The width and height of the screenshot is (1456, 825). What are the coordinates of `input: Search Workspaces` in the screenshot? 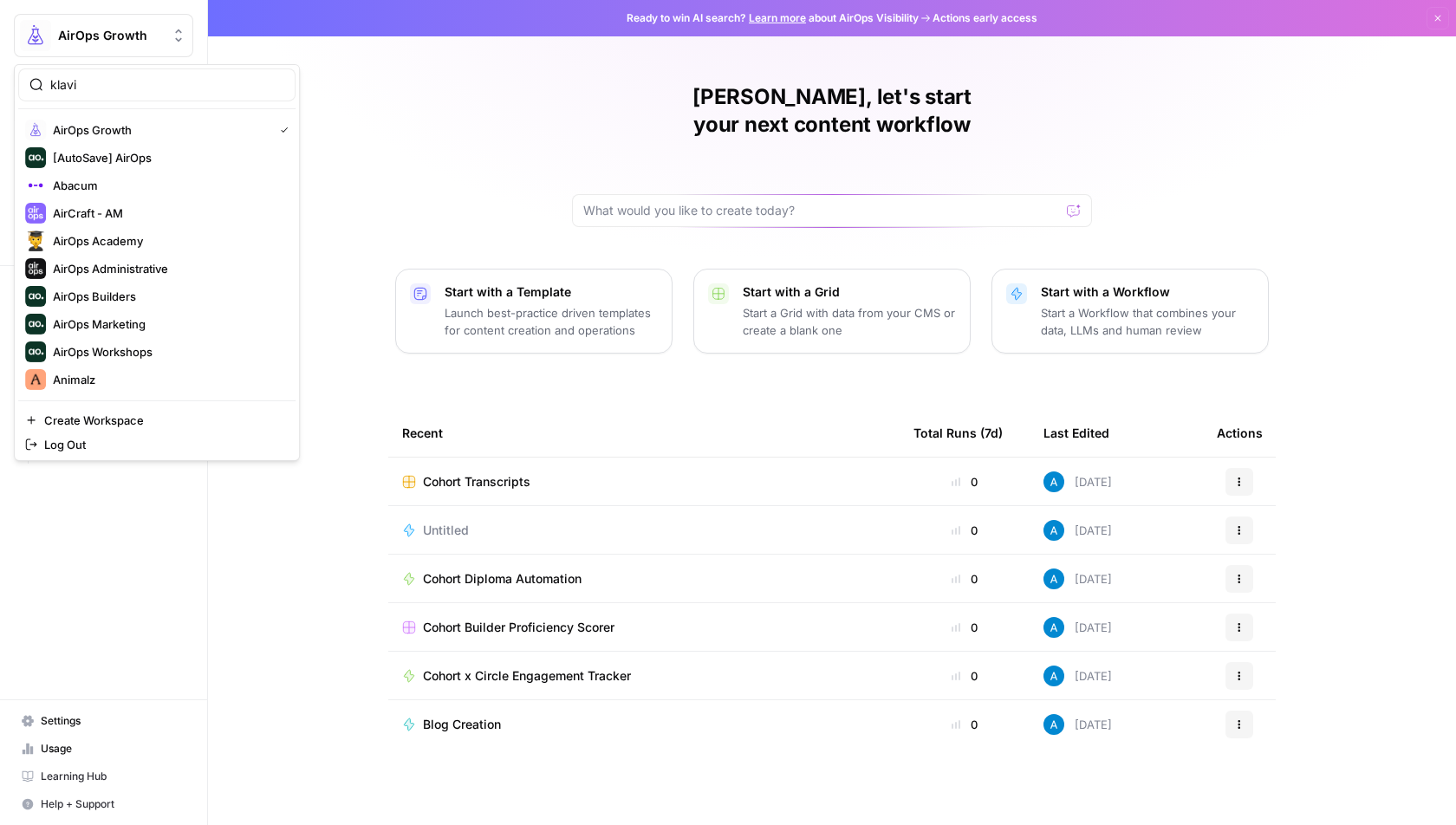 It's located at (167, 85).